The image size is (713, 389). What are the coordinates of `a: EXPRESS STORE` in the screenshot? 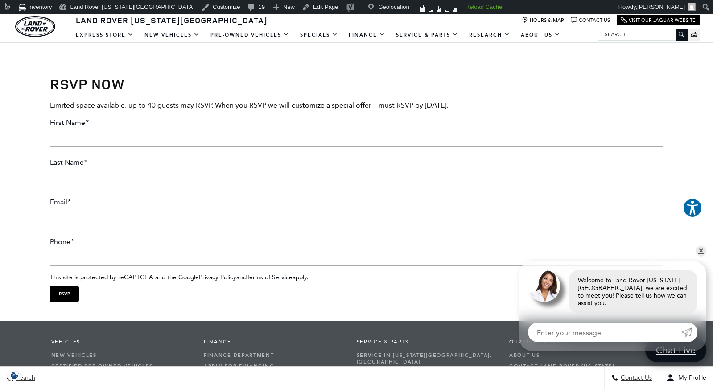 It's located at (105, 35).